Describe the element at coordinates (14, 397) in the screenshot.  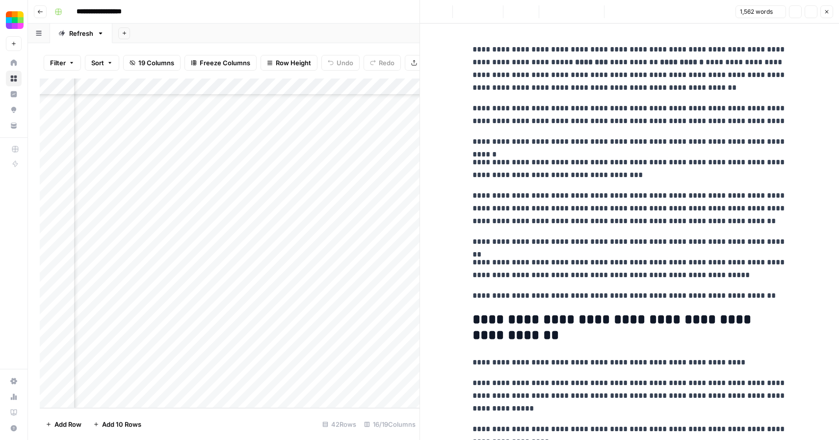
I see `a: Usage` at that location.